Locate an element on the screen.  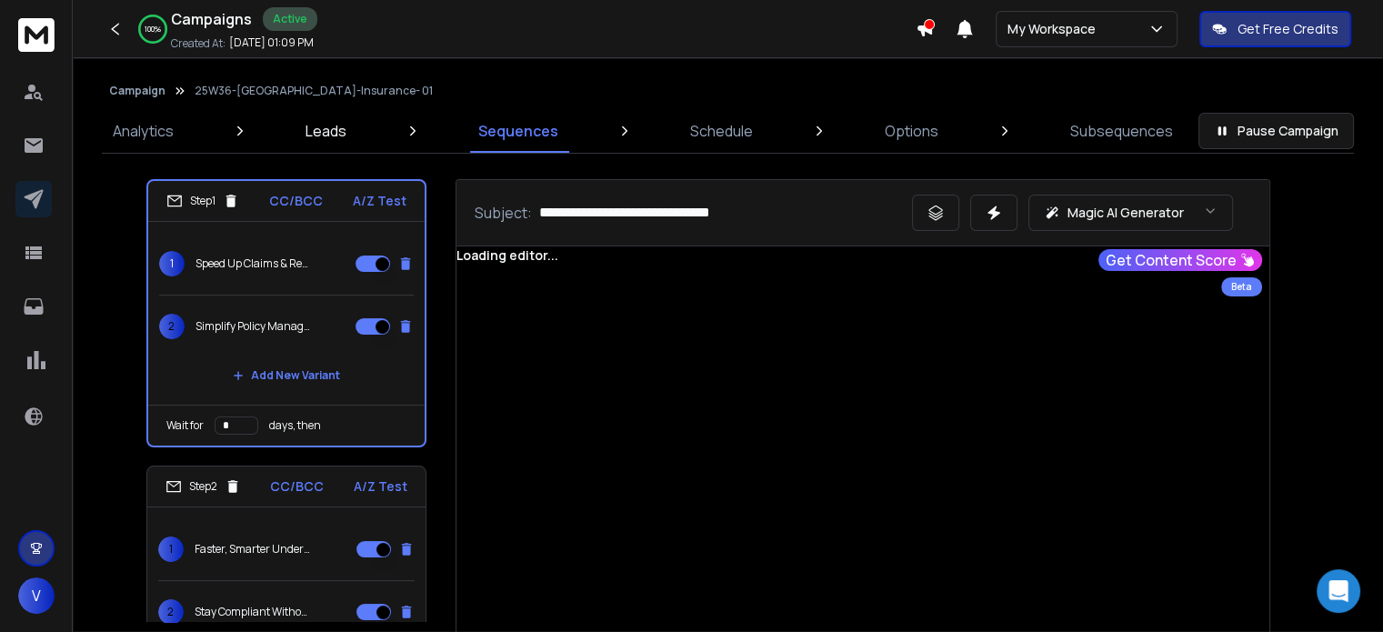
p: Subject: is located at coordinates (503, 213).